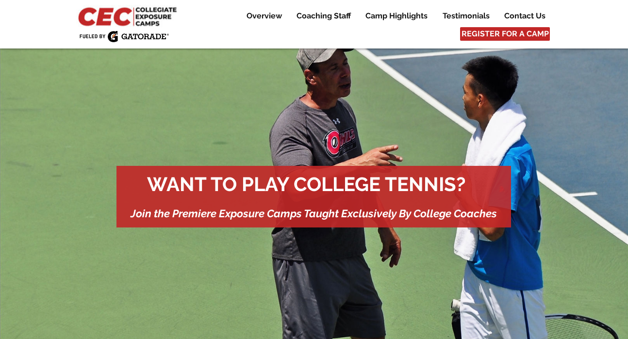 This screenshot has width=628, height=339. I want to click on span: WANT TO PLAY COLLEGE TENNIS?, so click(306, 184).